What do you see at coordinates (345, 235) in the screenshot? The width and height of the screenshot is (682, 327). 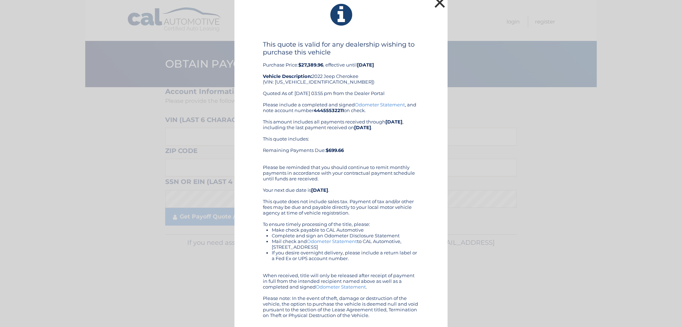 I see `li: Complete and sign an Odometer Disclosure Statement` at bounding box center [345, 235].